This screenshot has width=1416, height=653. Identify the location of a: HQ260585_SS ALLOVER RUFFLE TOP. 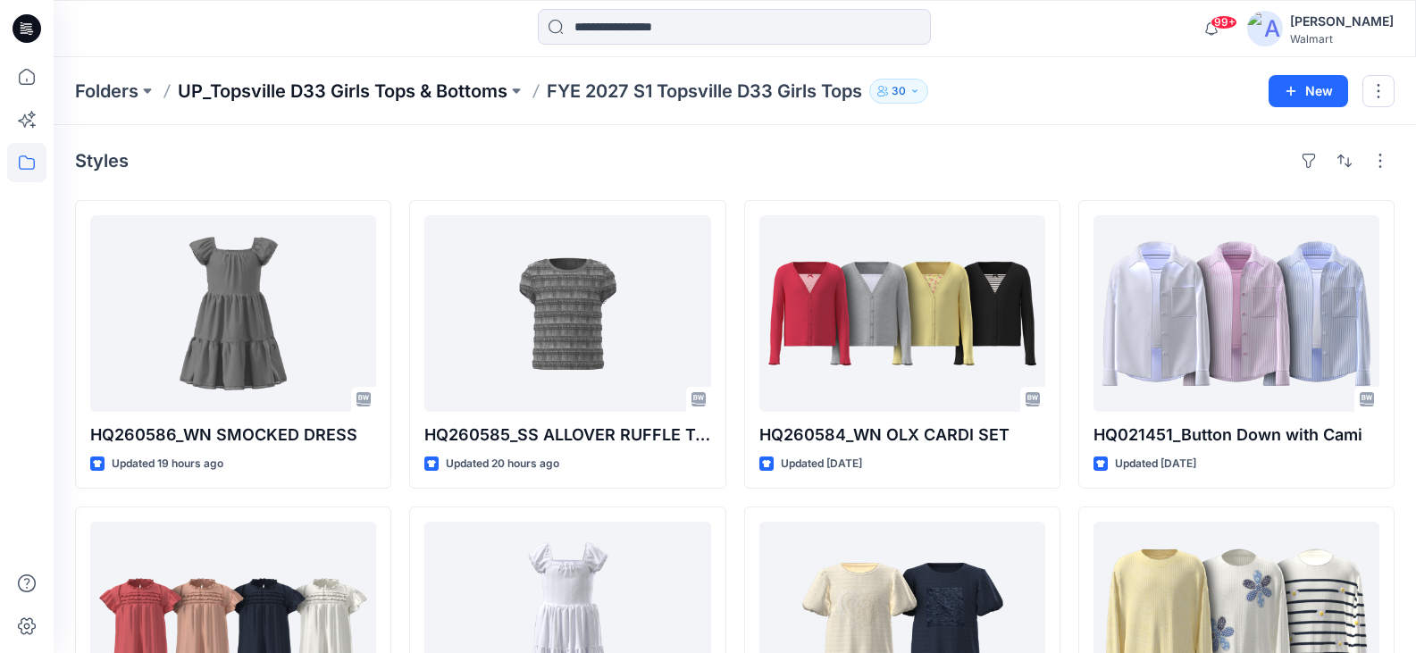
(567, 314).